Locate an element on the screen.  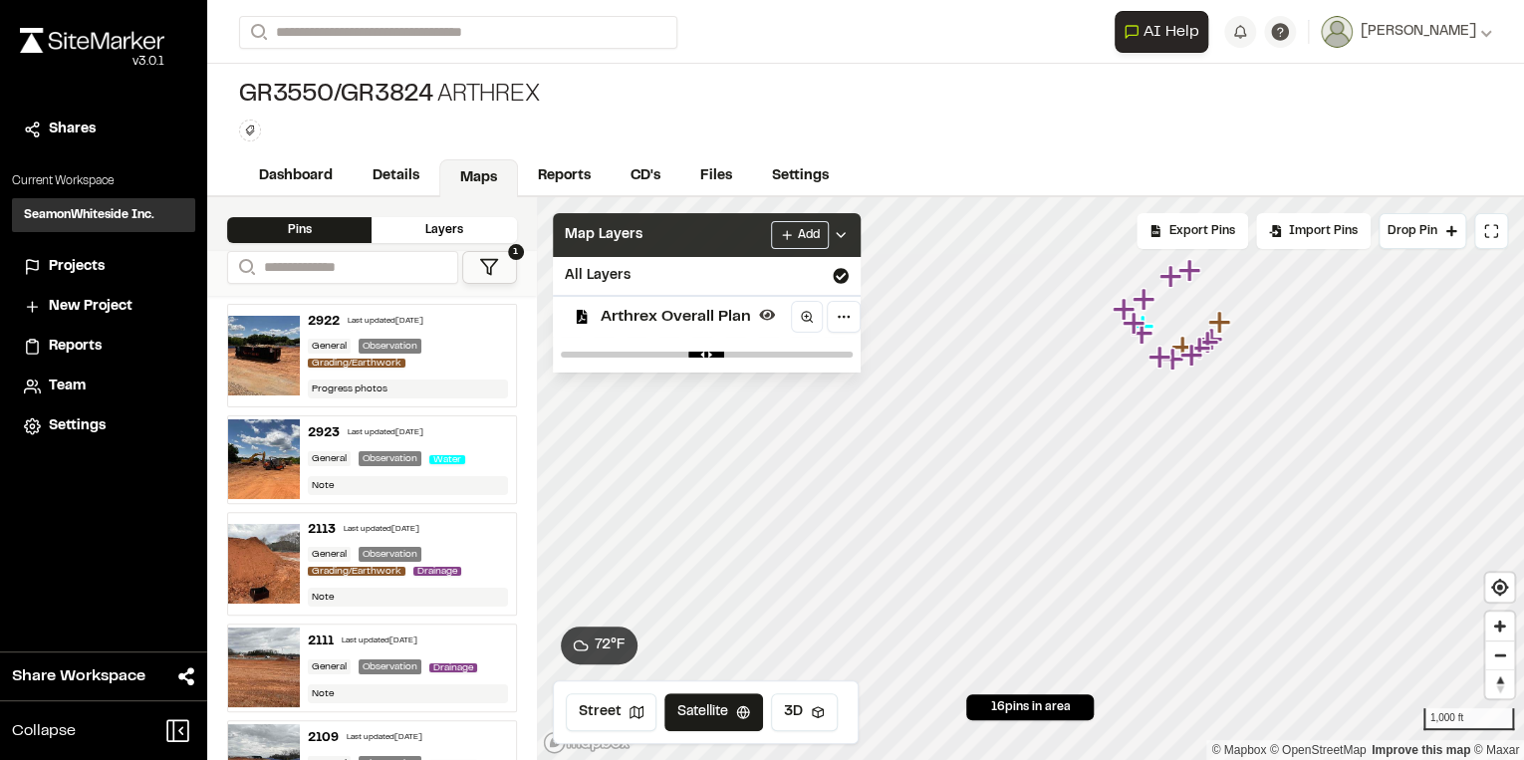
div: Layers is located at coordinates (443, 230).